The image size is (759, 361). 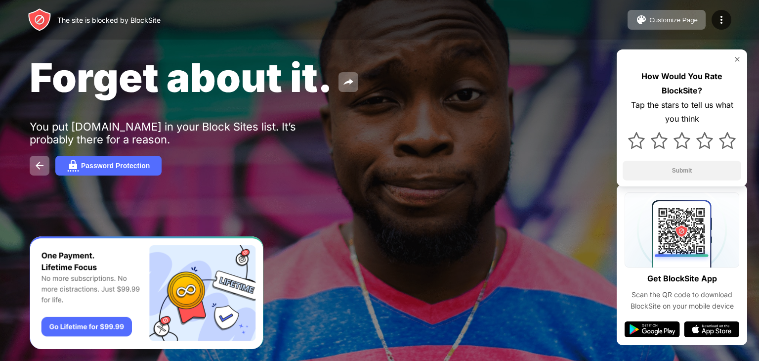 What do you see at coordinates (682, 278) in the screenshot?
I see `div: Get BlockSite App` at bounding box center [682, 278].